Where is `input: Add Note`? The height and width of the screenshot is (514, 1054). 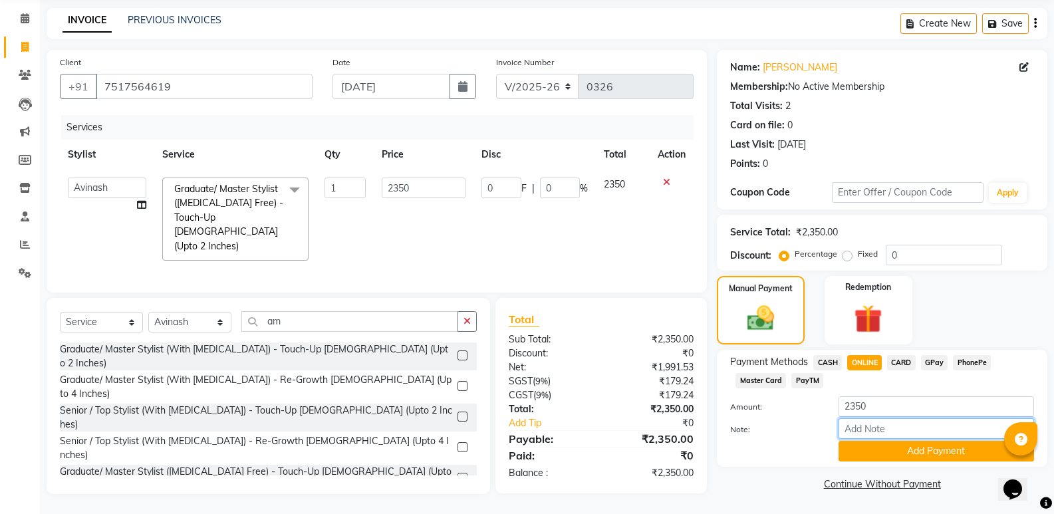
input: Add Note is located at coordinates (936, 428).